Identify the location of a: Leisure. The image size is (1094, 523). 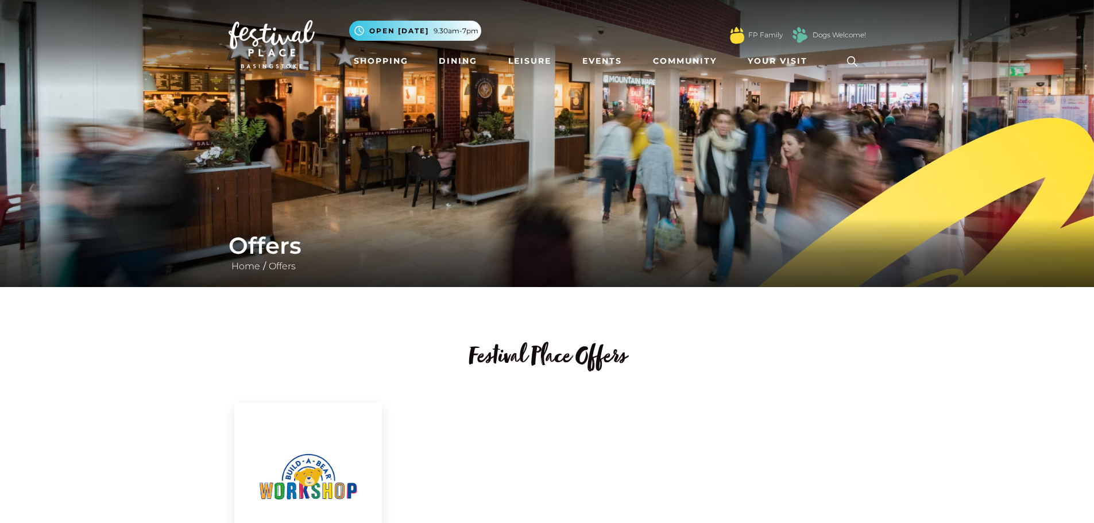
(529, 61).